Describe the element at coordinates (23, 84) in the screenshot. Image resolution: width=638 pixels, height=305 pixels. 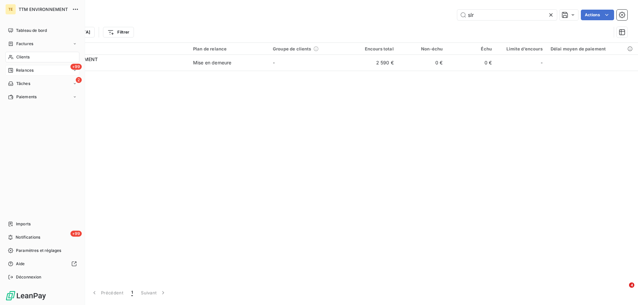
I see `span: Tâches` at that location.